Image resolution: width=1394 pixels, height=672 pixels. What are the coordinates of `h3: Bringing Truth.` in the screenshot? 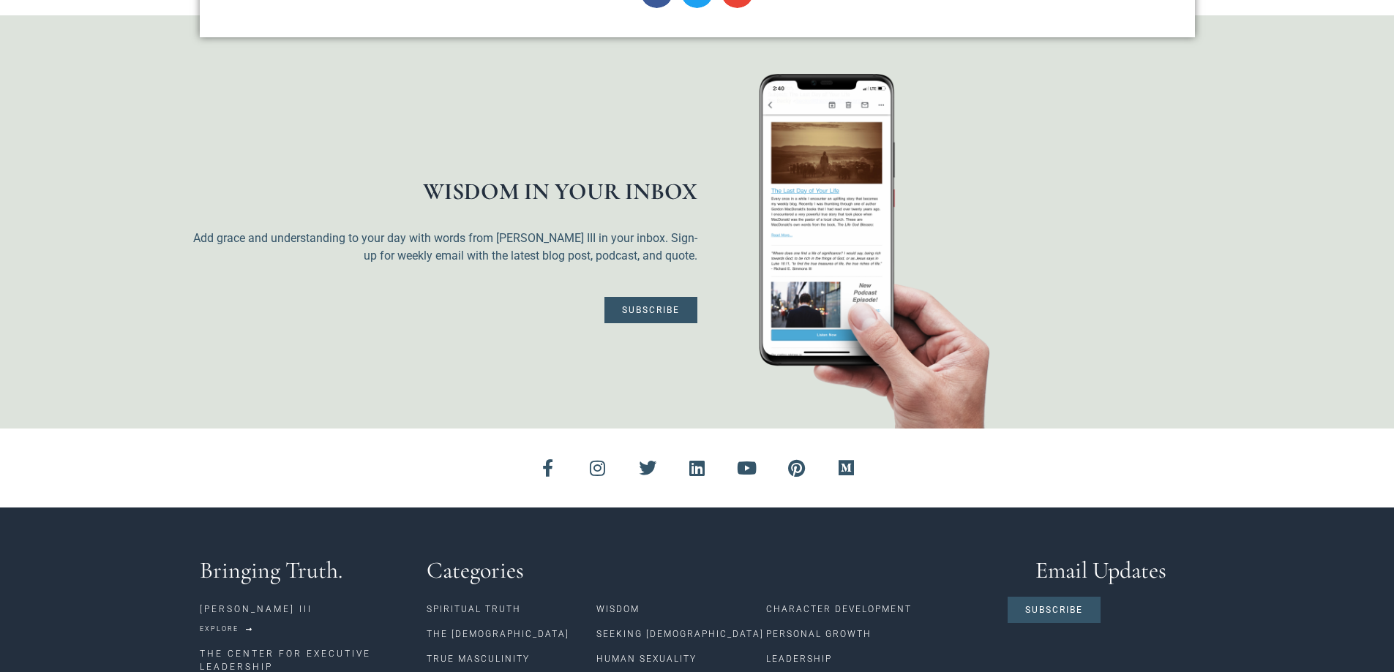 It's located at (306, 571).